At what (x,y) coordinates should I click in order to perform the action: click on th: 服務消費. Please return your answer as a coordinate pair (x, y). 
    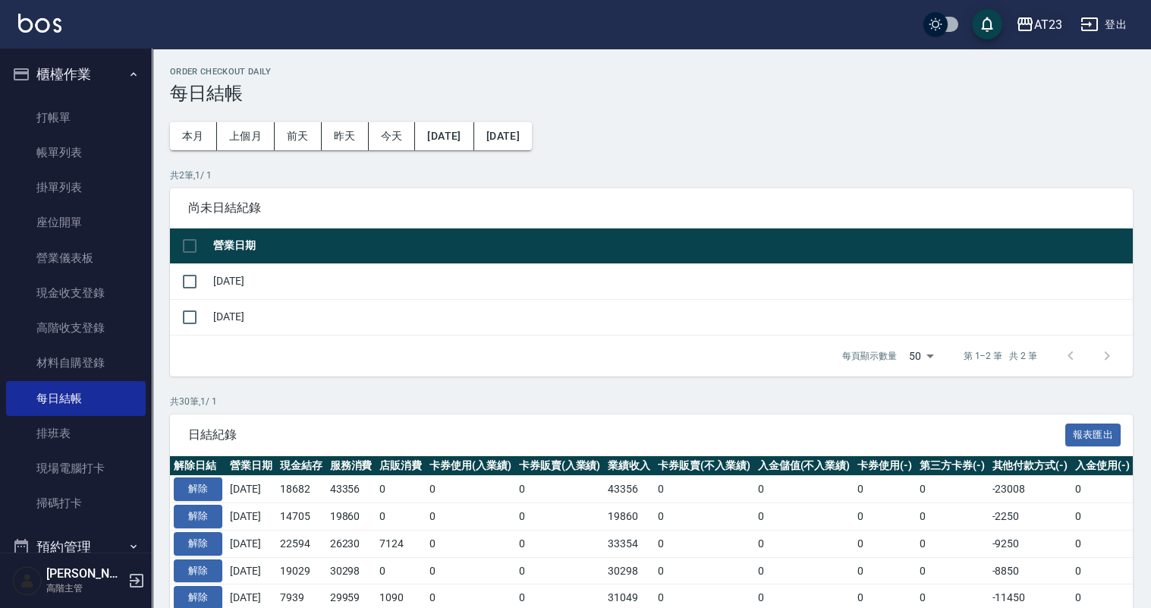
    Looking at the image, I should click on (351, 466).